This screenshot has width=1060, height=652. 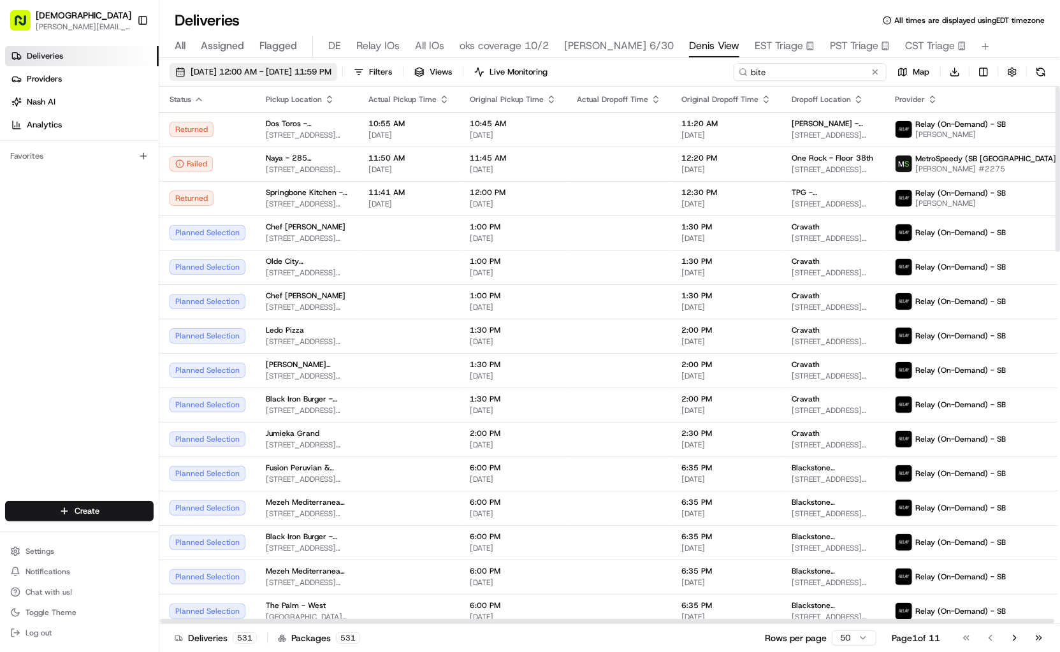 I want to click on span: Log out, so click(x=38, y=633).